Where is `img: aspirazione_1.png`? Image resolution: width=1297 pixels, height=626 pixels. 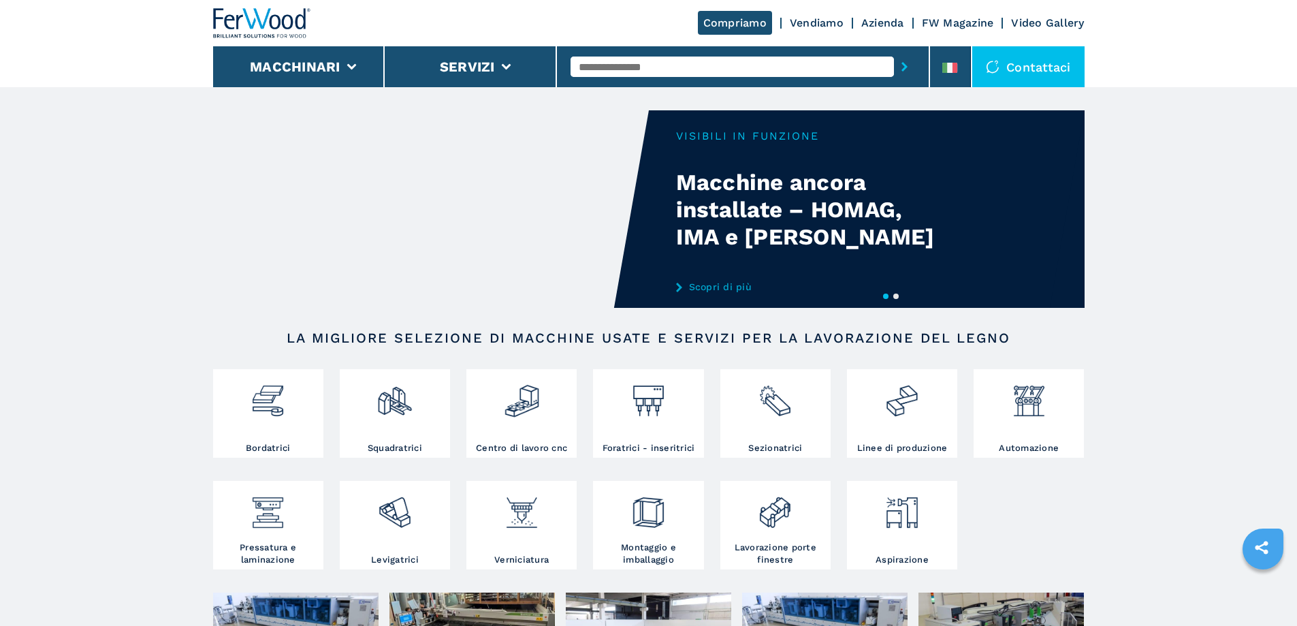
img: aspirazione_1.png is located at coordinates (902, 507).